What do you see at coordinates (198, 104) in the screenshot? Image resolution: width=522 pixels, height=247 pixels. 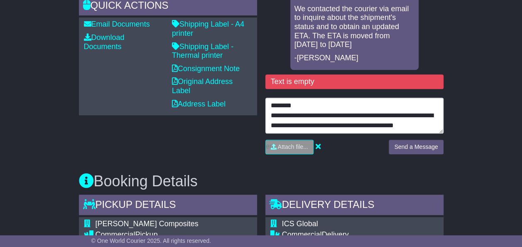 I see `a: Address Label` at bounding box center [198, 104].